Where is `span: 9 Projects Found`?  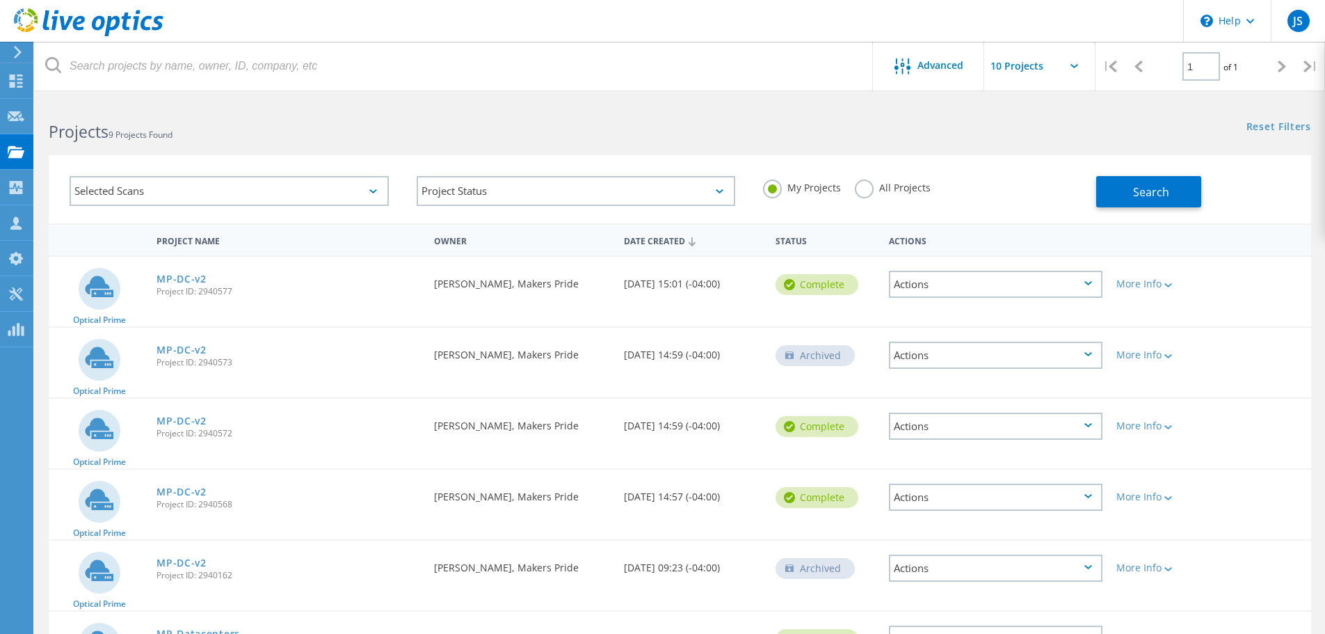 span: 9 Projects Found is located at coordinates (141, 134).